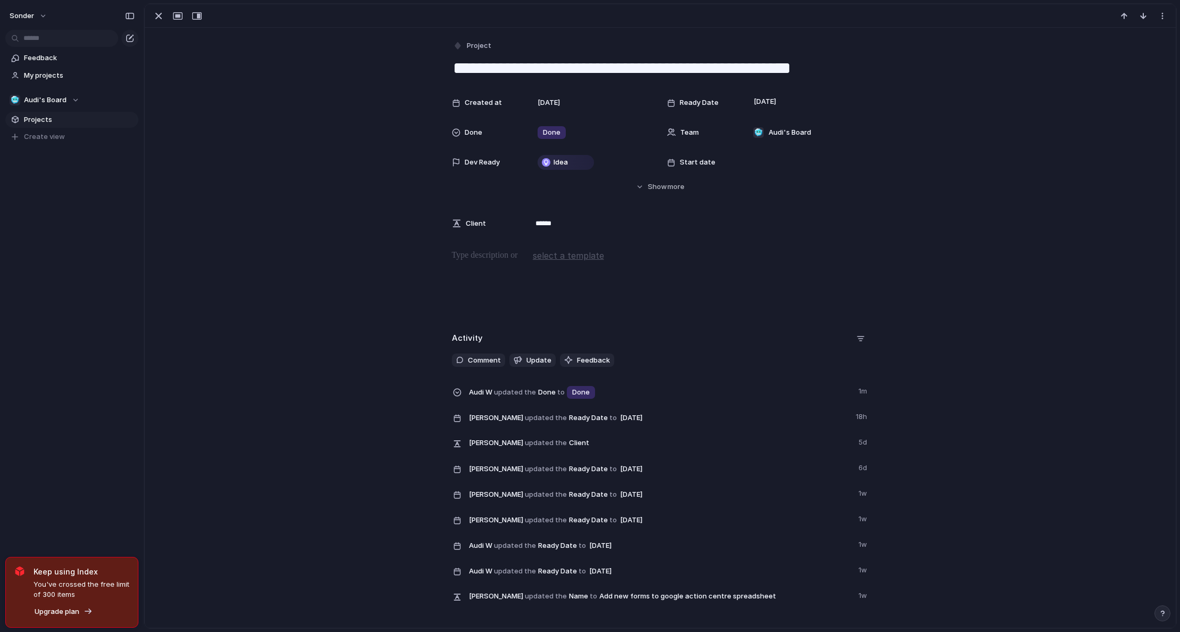 The height and width of the screenshot is (632, 1180). I want to click on button: sonder, so click(29, 16).